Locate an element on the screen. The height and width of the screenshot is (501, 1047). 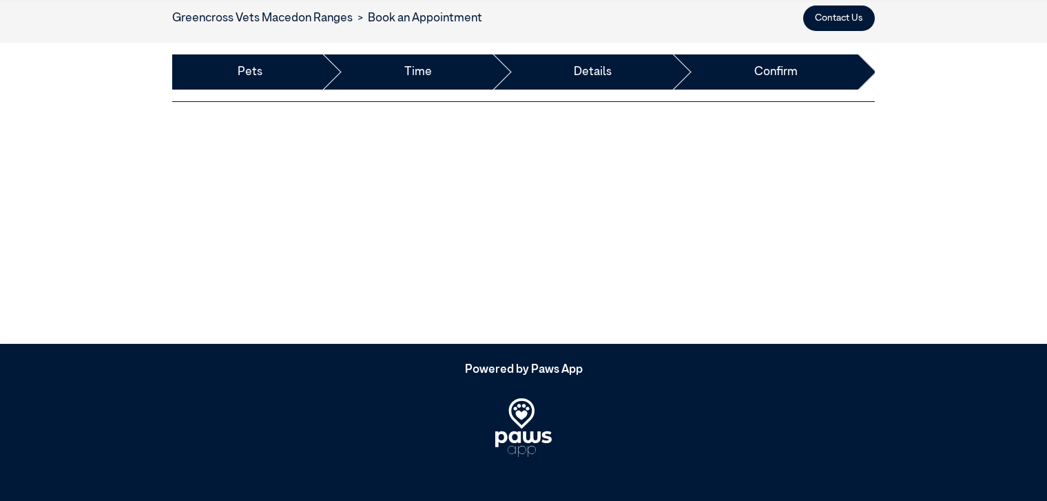
a: Confirm is located at coordinates (776, 72).